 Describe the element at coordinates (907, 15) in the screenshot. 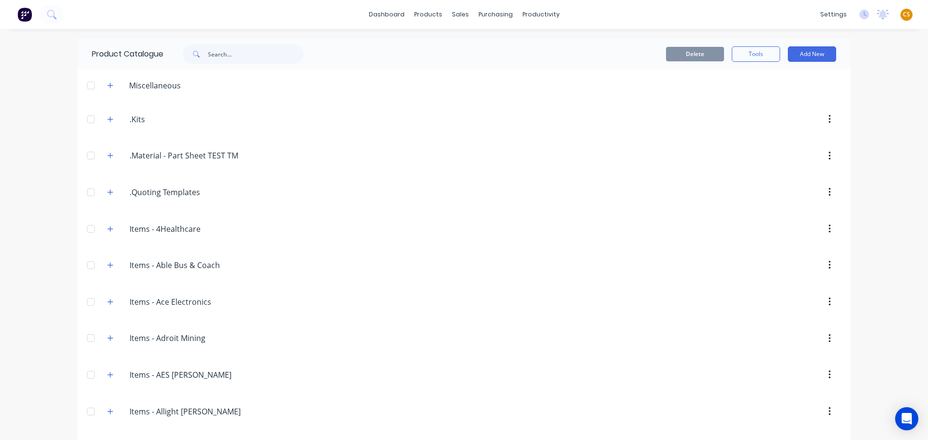

I see `span: CS` at that location.